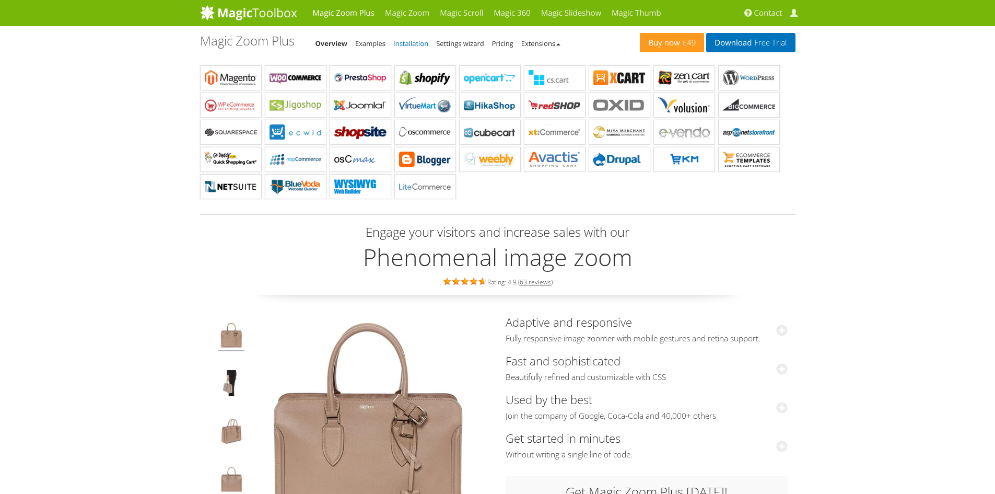 The height and width of the screenshot is (494, 995). I want to click on b: Magic Zoom Plus for Jigoshop, so click(296, 105).